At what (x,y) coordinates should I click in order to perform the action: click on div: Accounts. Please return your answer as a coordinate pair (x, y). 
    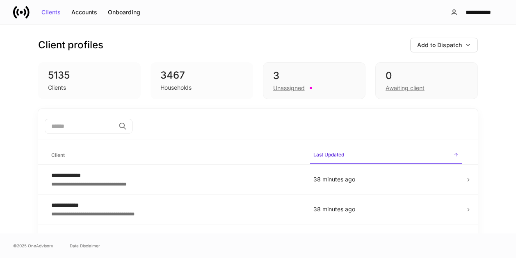
    Looking at the image, I should click on (84, 12).